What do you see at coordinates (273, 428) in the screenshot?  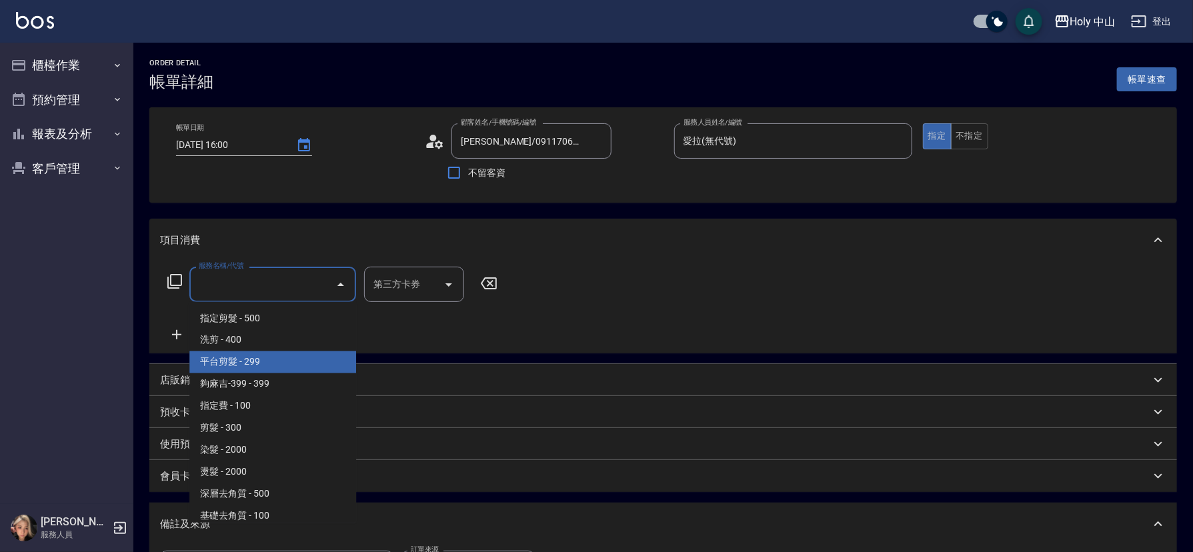 I see `span: 剪髮 - 300` at bounding box center [273, 428].